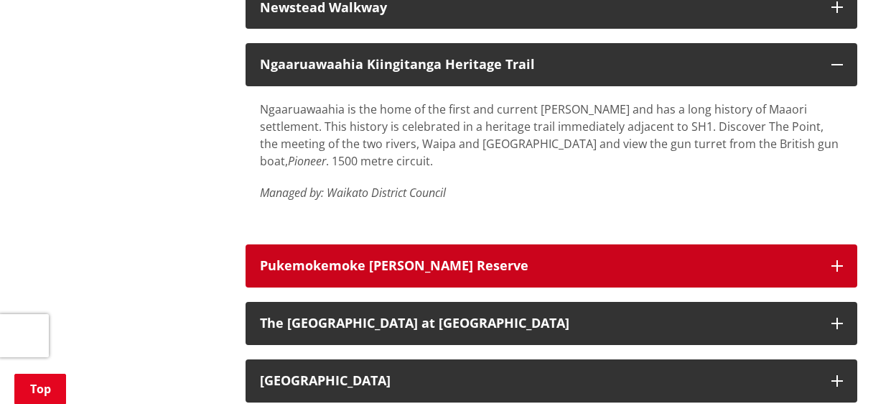 Image resolution: width=891 pixels, height=404 pixels. I want to click on h3: Ngaaruawaahia Kiingitanga Heritage Trail, so click(539, 65).